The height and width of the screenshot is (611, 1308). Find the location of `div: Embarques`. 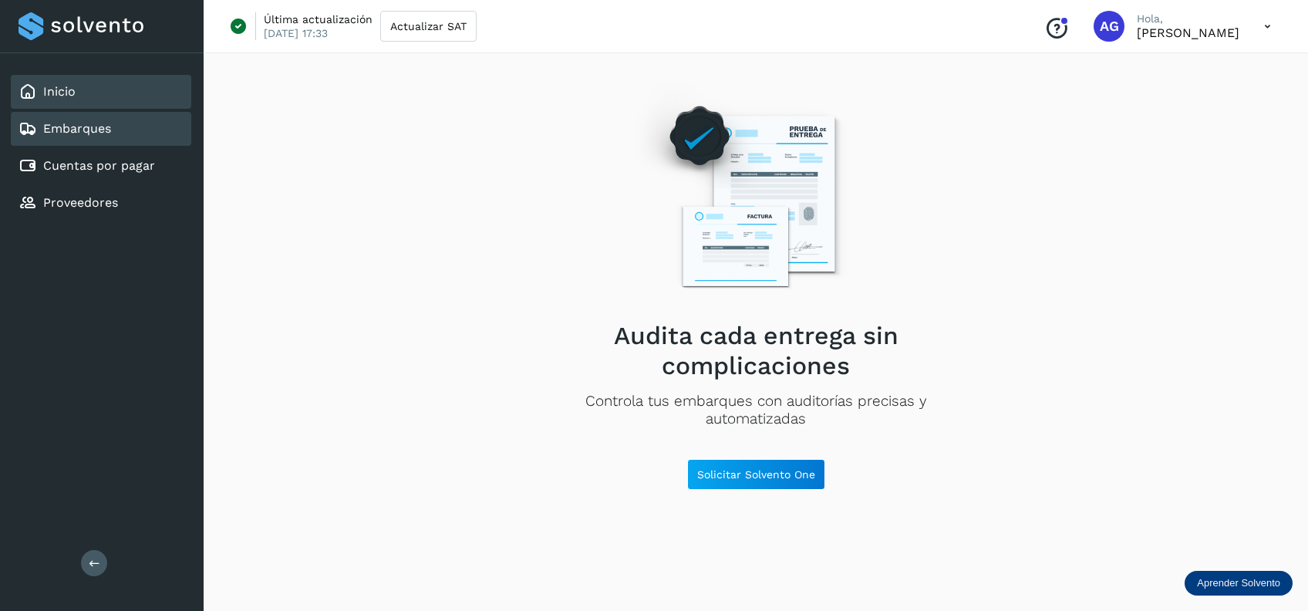

div: Embarques is located at coordinates (101, 129).